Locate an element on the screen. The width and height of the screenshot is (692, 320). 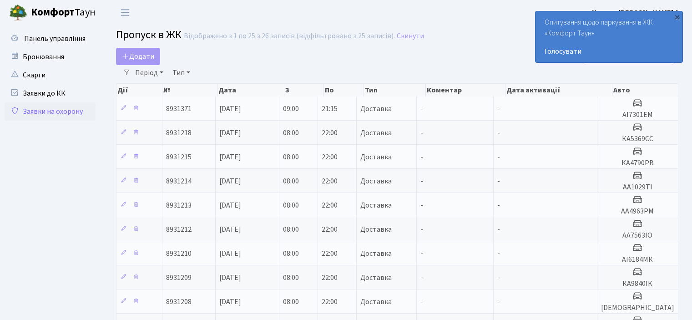
h5: КА9840ІК is located at coordinates (637, 283).